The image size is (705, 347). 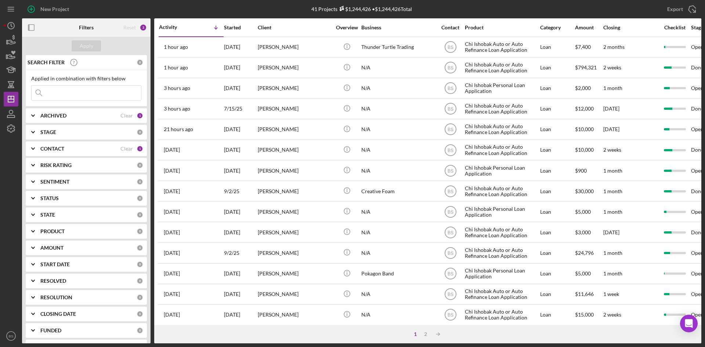 I want to click on div: Category, so click(x=557, y=28).